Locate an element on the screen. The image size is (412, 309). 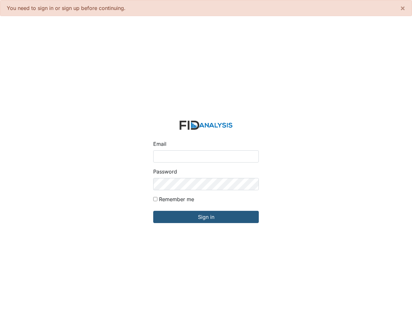
label: Remember me is located at coordinates (176, 199).